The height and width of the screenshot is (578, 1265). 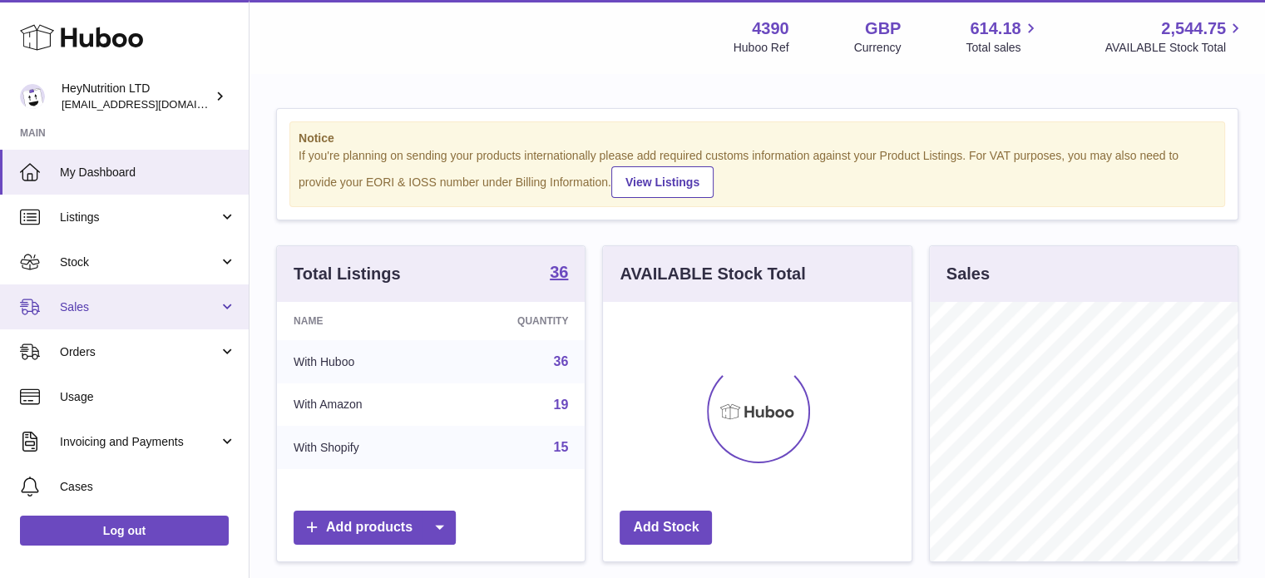 I want to click on th: Name, so click(x=361, y=321).